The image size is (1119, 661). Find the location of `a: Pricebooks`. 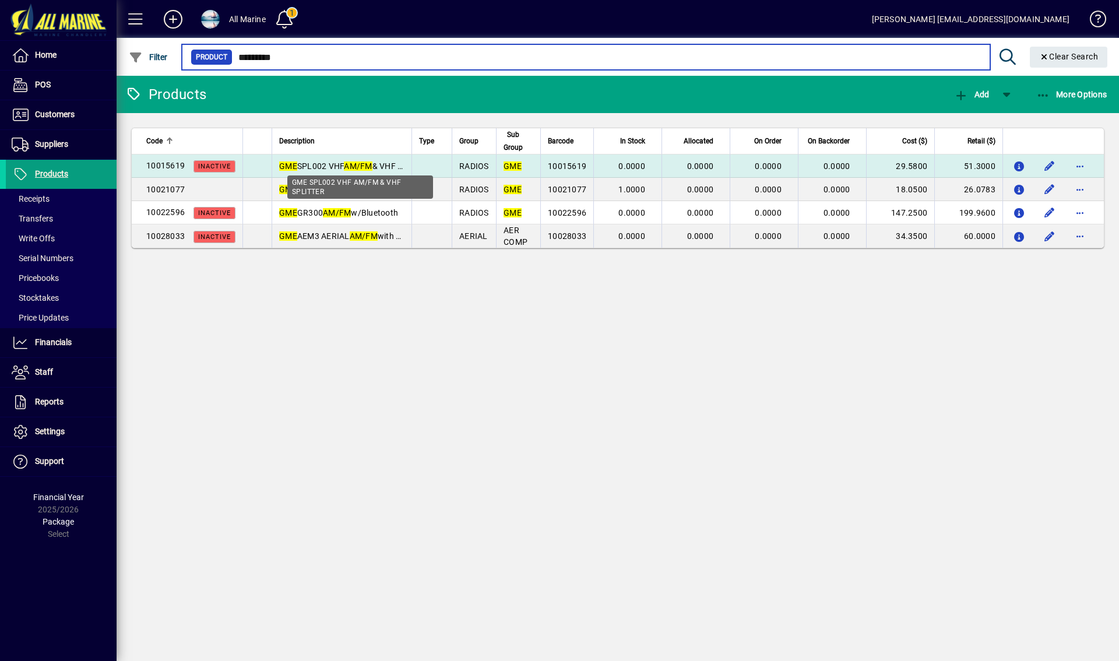

a: Pricebooks is located at coordinates (61, 278).